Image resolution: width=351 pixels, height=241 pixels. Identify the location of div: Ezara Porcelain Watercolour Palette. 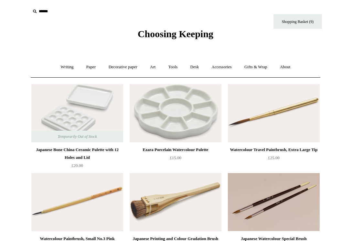
(175, 150).